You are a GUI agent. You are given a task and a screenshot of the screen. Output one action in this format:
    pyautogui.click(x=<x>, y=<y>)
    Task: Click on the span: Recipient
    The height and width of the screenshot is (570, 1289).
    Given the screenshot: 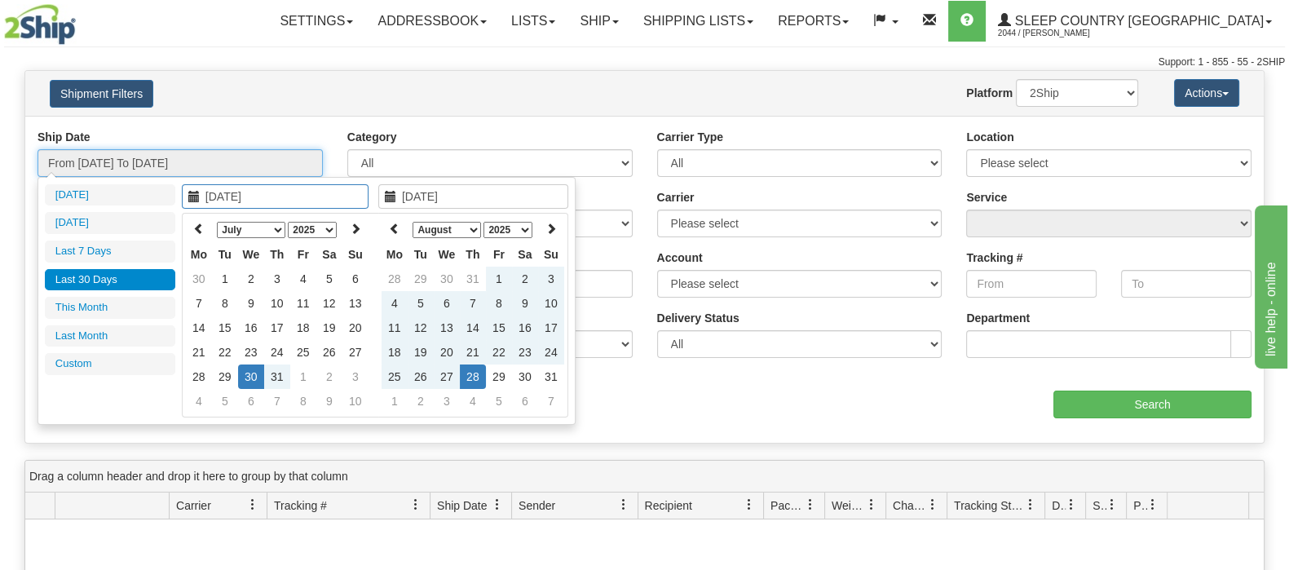 What is the action you would take?
    pyautogui.click(x=669, y=506)
    